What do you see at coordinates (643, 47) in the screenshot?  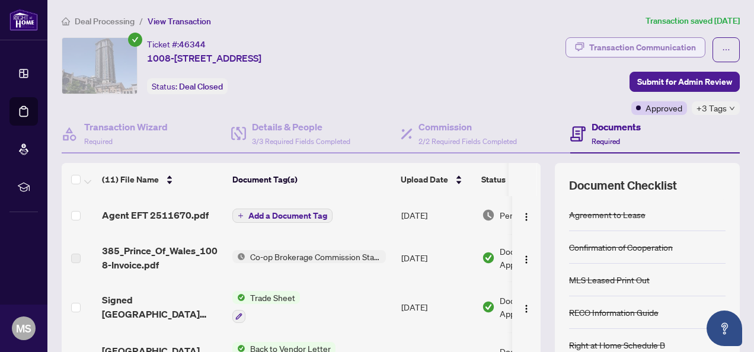 I see `div: Transaction Communication` at bounding box center [643, 47].